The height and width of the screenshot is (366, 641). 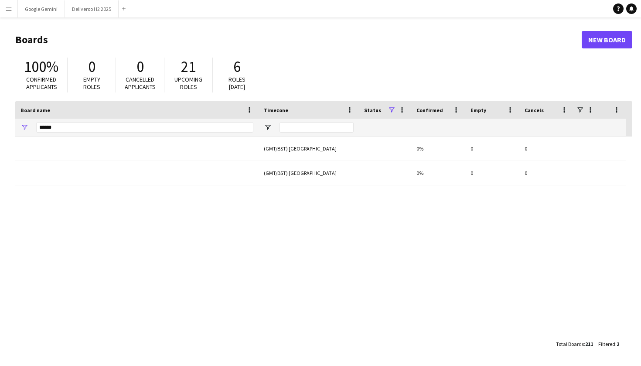 I want to click on a: New Board, so click(x=607, y=40).